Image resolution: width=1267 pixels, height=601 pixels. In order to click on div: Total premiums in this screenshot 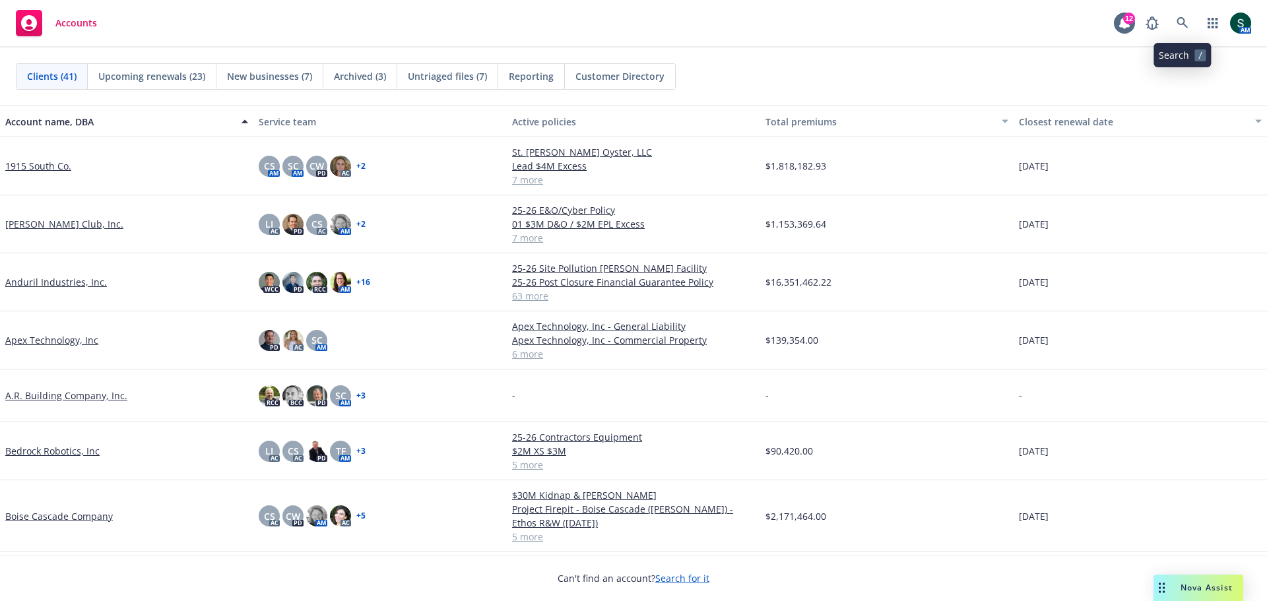, I will do `click(880, 121)`.